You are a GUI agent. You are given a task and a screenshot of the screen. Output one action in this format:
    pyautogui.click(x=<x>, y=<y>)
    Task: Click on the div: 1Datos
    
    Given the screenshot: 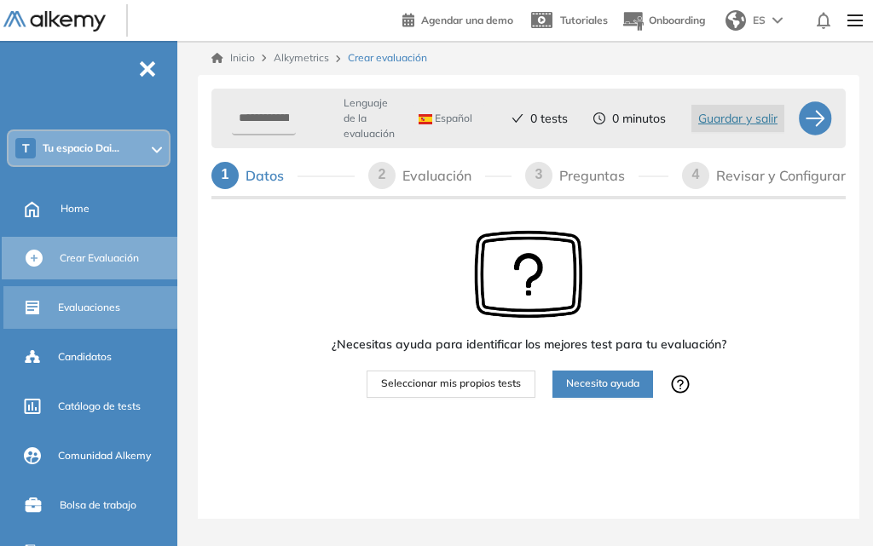 What is the action you would take?
    pyautogui.click(x=283, y=176)
    